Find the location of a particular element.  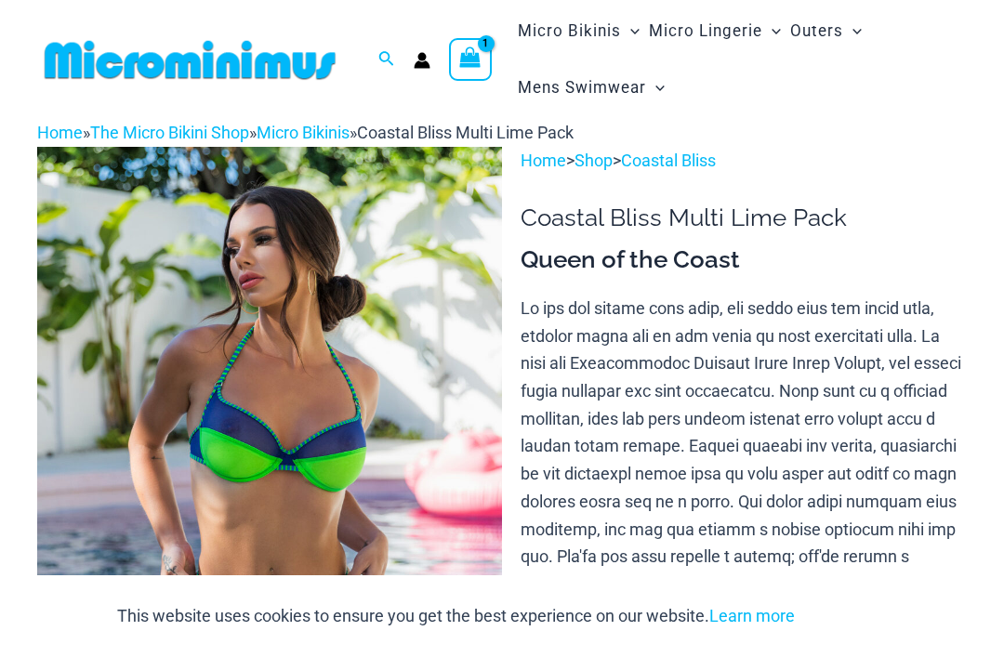

h1: Coastal Bliss Multi Lime Pack is located at coordinates (744, 218).